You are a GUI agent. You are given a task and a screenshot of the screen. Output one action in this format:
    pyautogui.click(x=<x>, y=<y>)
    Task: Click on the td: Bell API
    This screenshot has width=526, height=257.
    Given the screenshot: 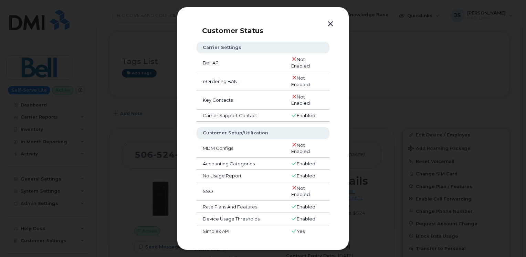 What is the action you would take?
    pyautogui.click(x=241, y=63)
    